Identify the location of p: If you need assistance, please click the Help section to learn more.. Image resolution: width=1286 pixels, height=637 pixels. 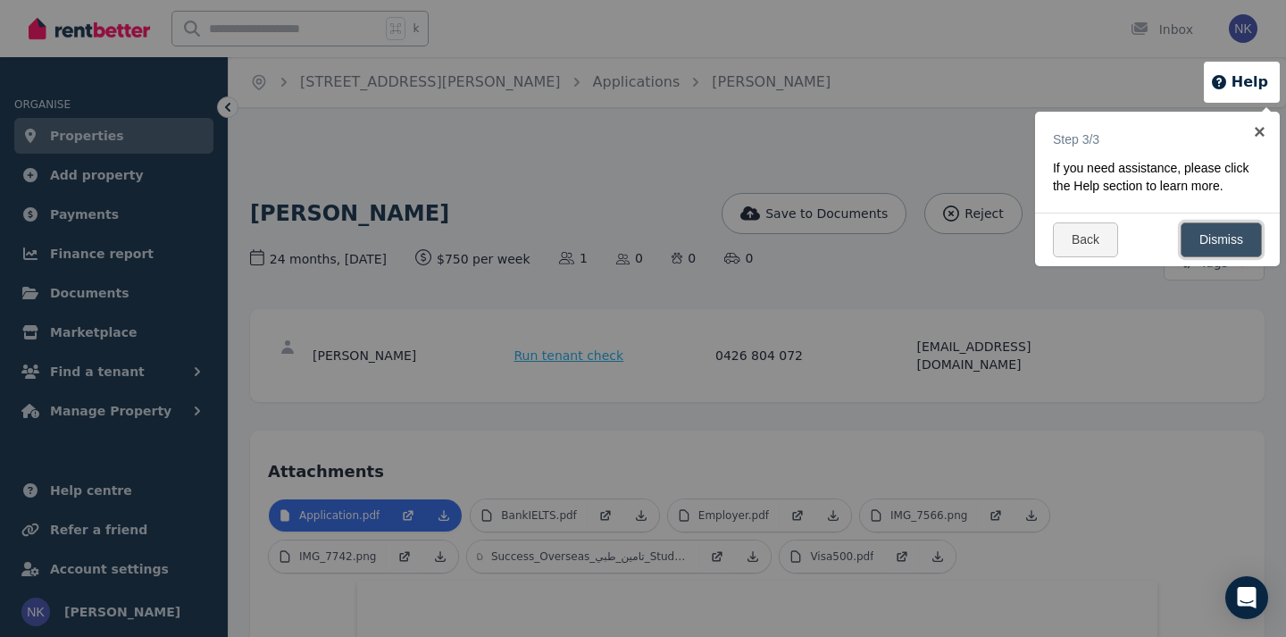
(1152, 177).